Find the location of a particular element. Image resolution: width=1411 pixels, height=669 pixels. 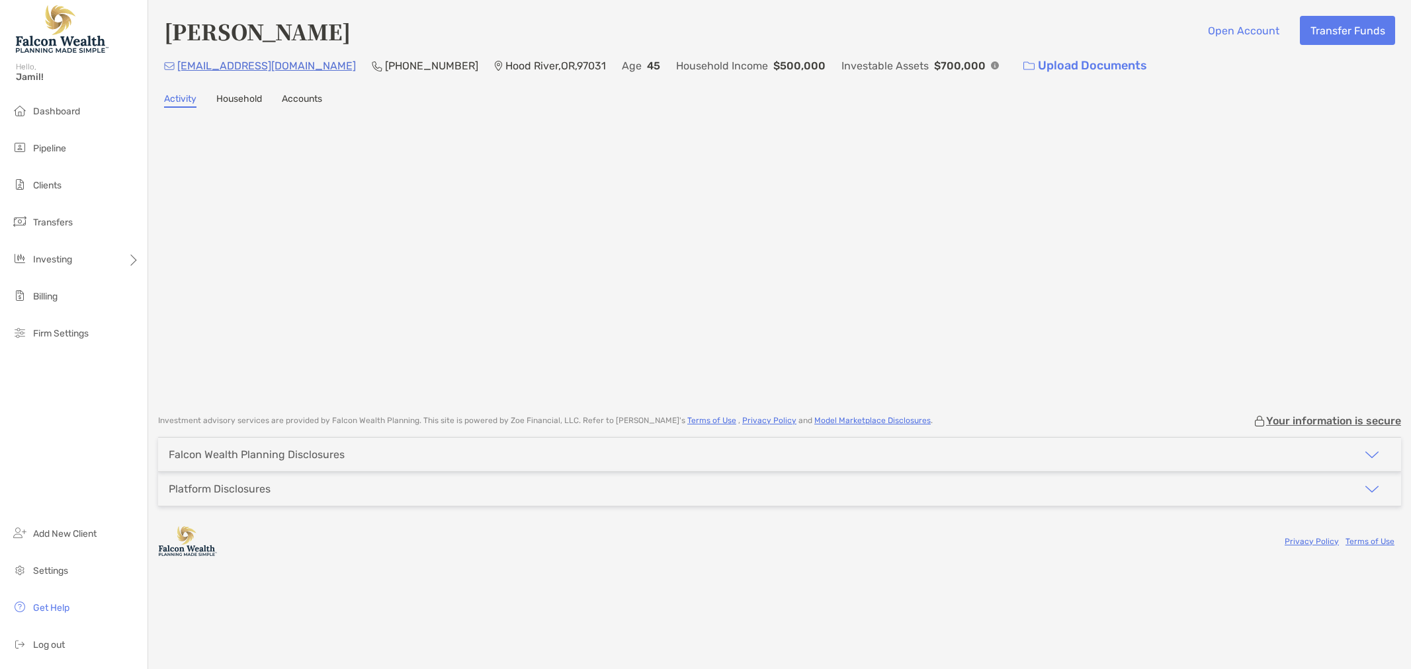

img: company logo is located at coordinates (188, 541).